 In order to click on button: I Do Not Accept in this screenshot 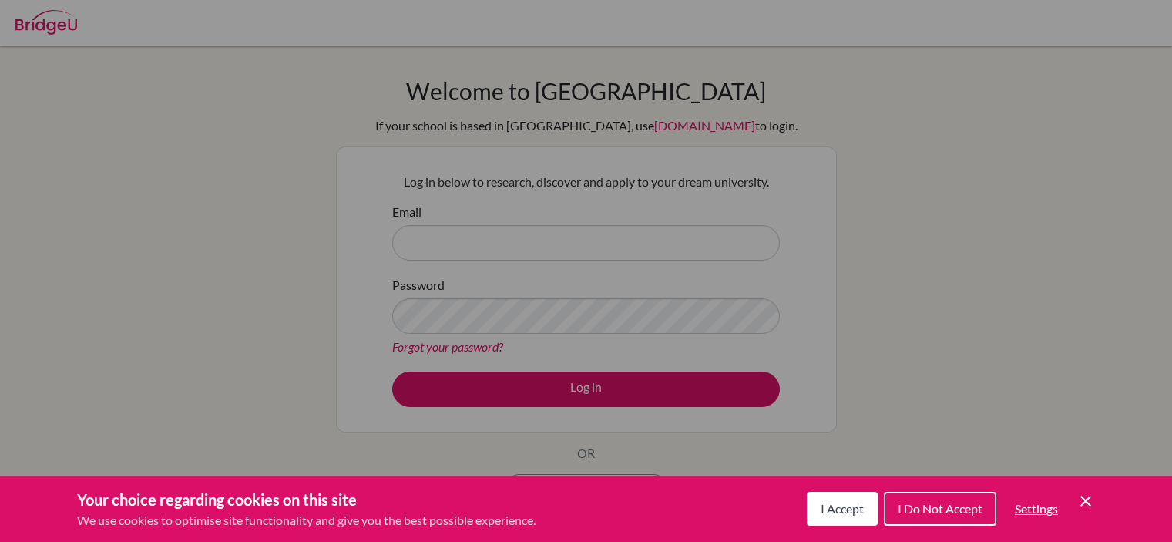, I will do `click(940, 509)`.